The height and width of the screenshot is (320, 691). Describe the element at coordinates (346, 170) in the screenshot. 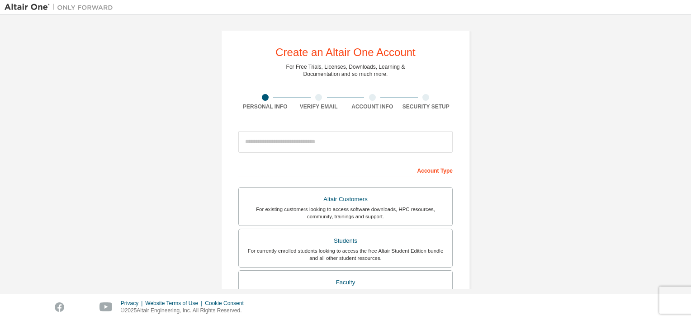

I see `div: Account Type` at that location.